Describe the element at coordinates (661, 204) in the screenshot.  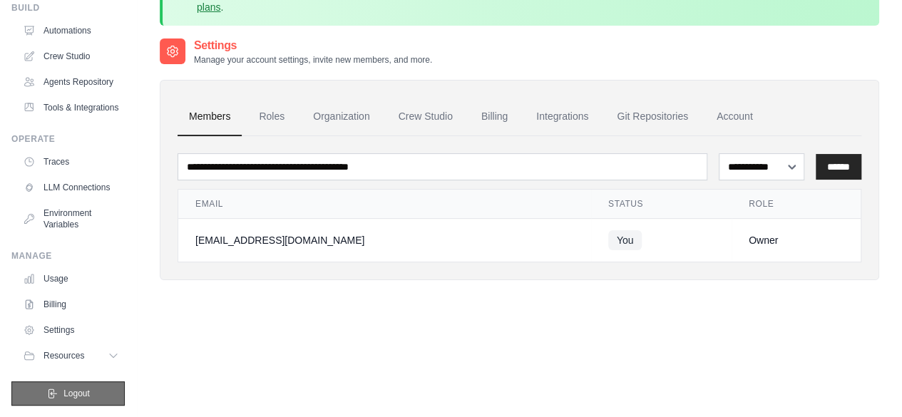
I see `th: Status` at that location.